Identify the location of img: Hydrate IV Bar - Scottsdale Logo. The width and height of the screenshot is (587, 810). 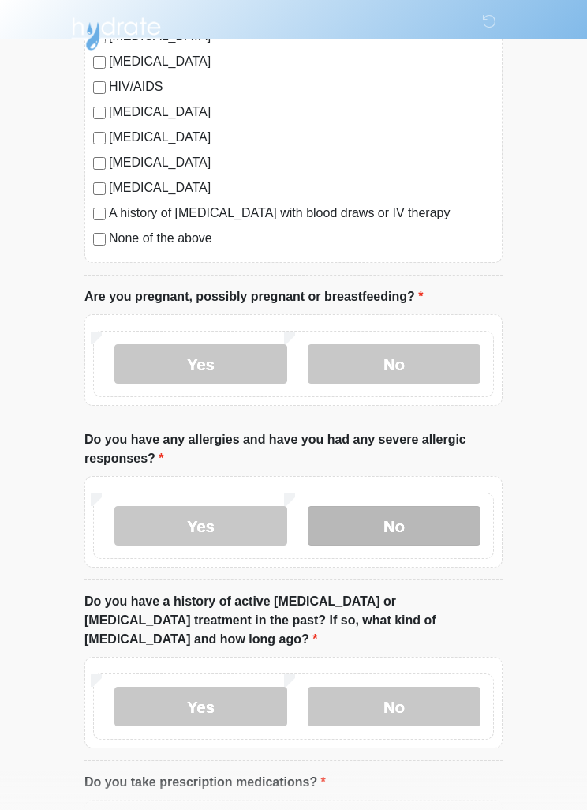
(116, 32).